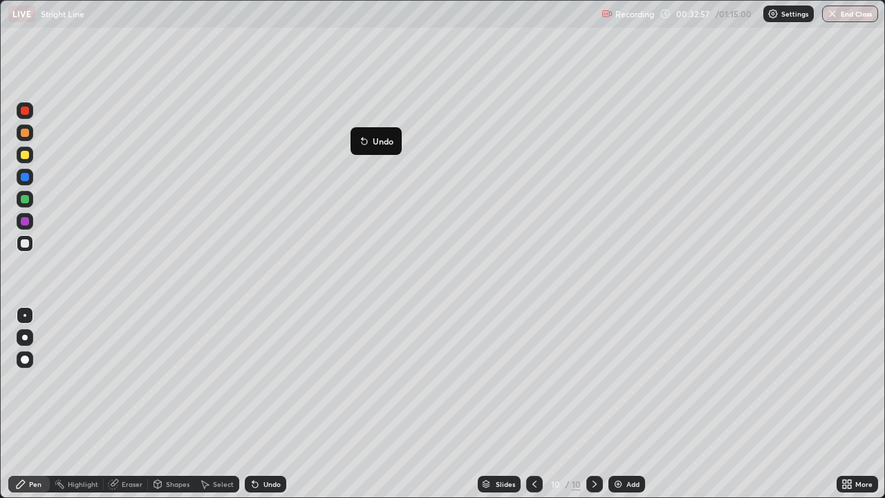  Describe the element at coordinates (383, 141) in the screenshot. I see `p: Undo` at that location.